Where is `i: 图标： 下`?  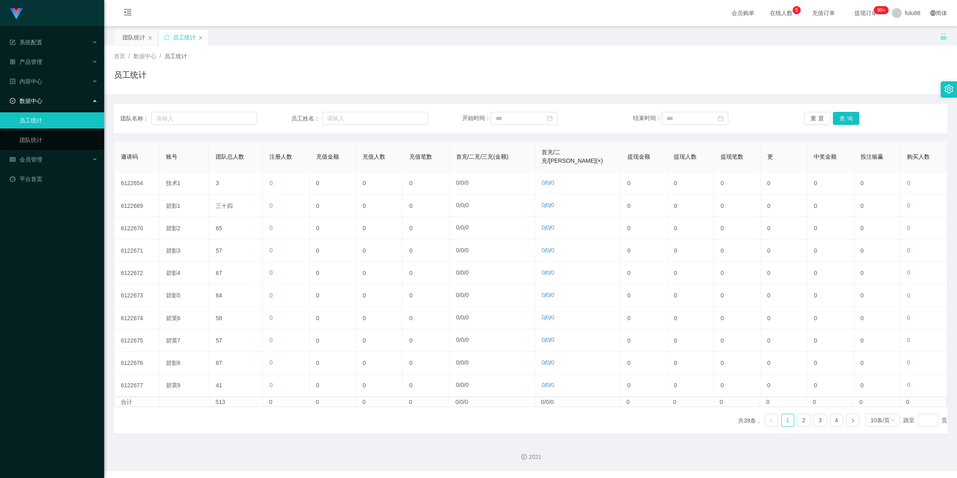 i: 图标： 下 is located at coordinates (893, 421).